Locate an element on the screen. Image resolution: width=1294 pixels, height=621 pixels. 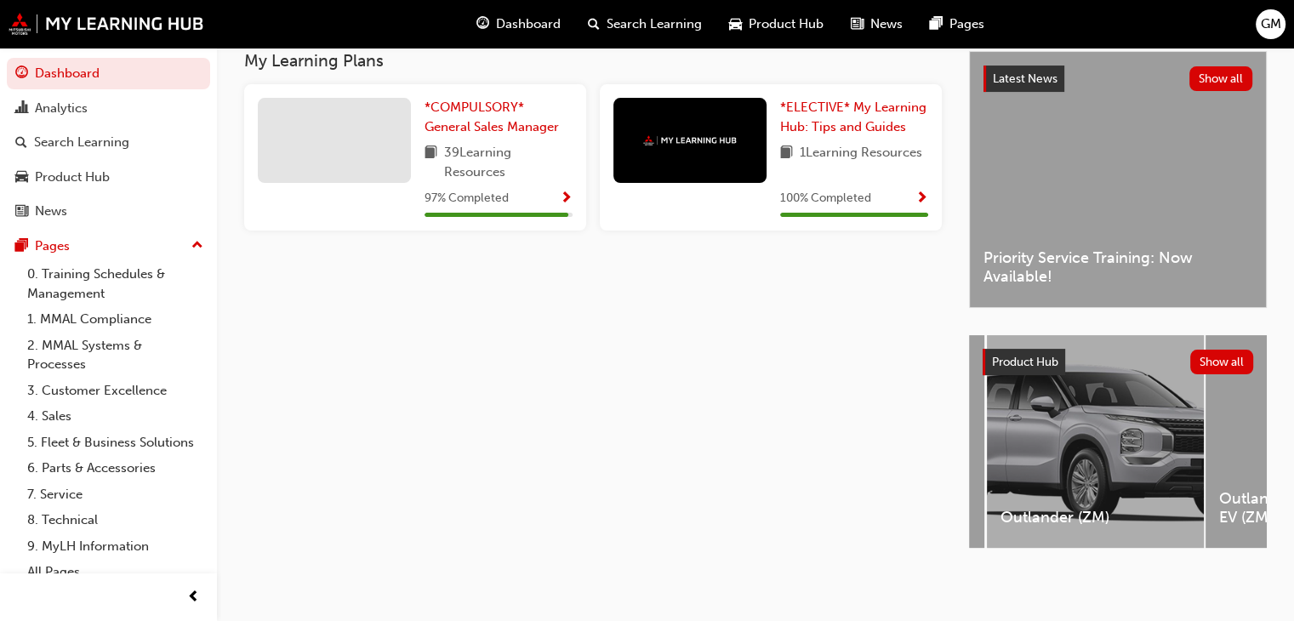
span: 1 Learning Resources is located at coordinates (861, 153).